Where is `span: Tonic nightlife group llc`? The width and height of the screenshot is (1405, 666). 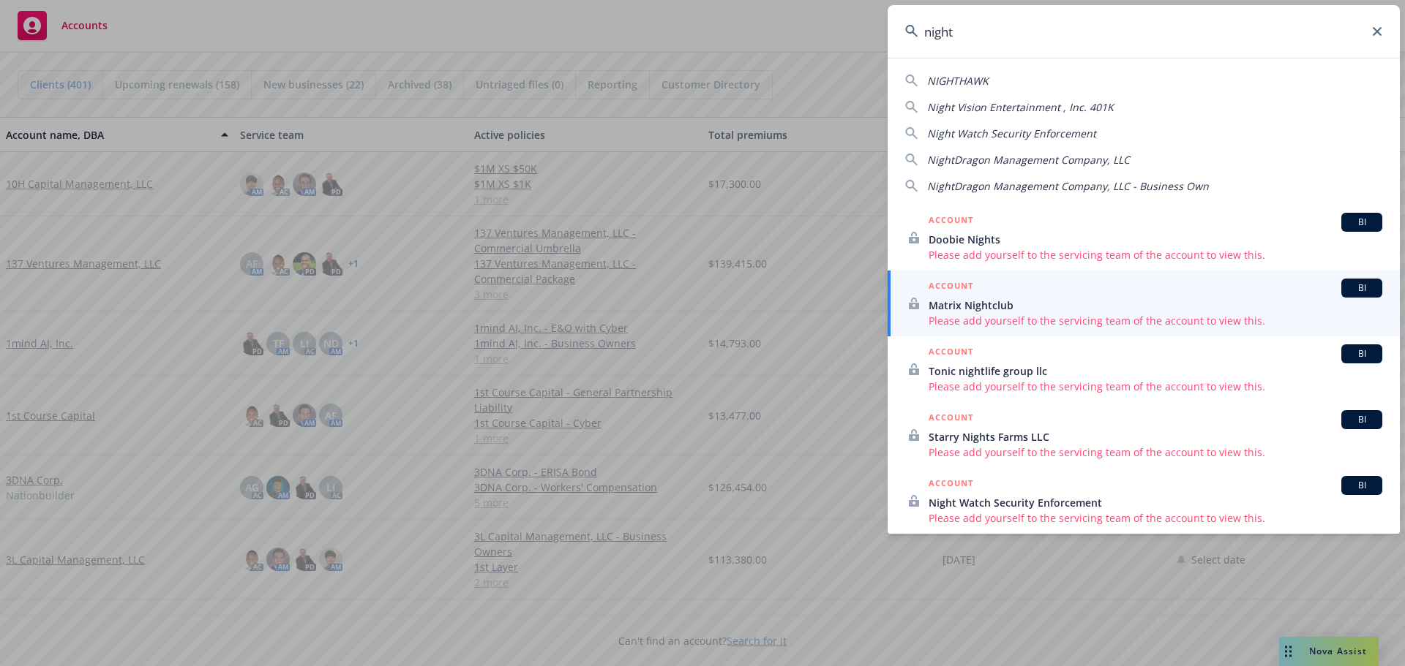 span: Tonic nightlife group llc is located at coordinates (1155, 371).